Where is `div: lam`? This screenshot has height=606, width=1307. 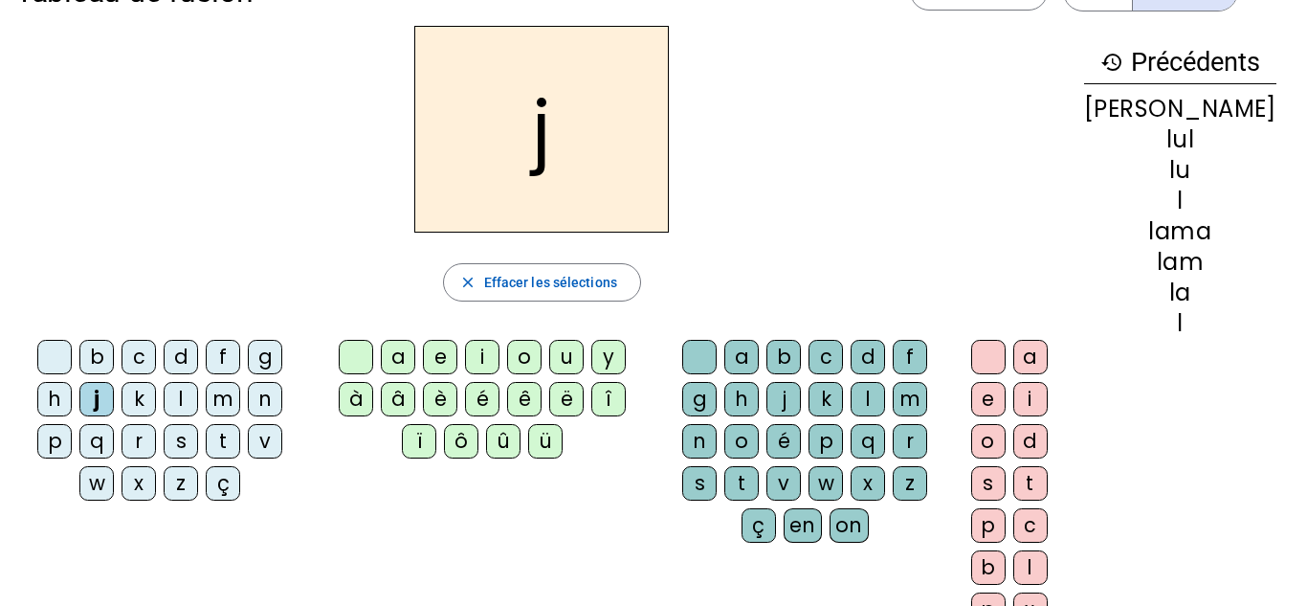
div: lam is located at coordinates (1180, 262).